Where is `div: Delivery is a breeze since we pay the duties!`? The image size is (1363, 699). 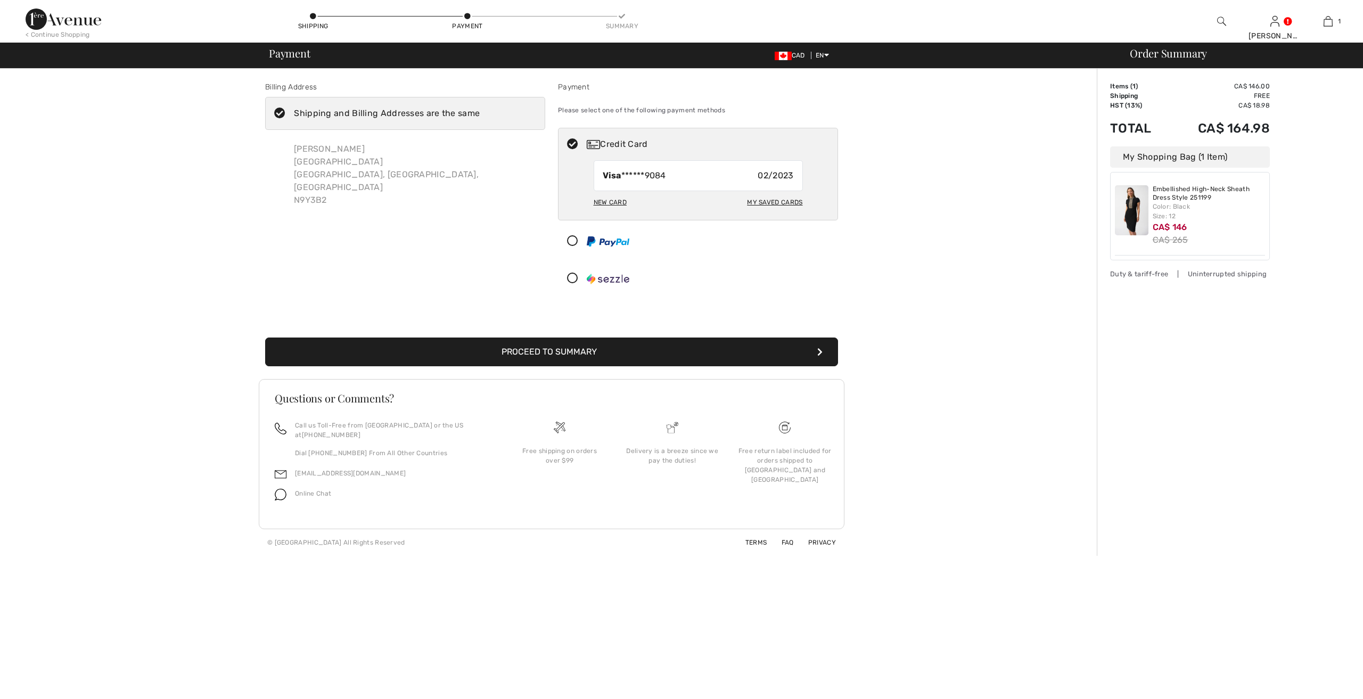
div: Delivery is a breeze since we pay the duties! is located at coordinates (672, 456).